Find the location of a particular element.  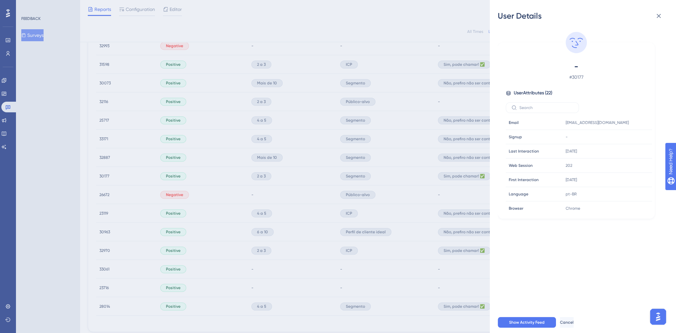

input: Search is located at coordinates (547, 108).